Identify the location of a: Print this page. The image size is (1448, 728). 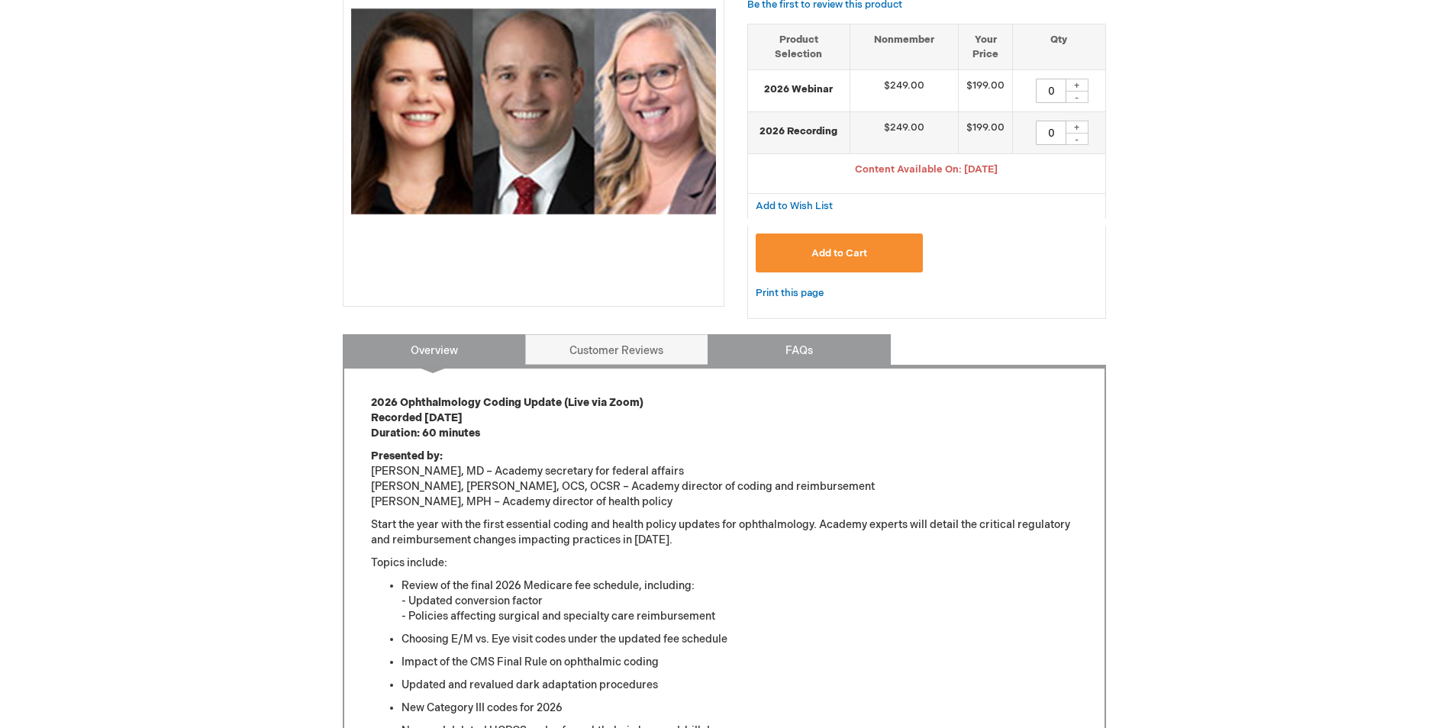
(789, 293).